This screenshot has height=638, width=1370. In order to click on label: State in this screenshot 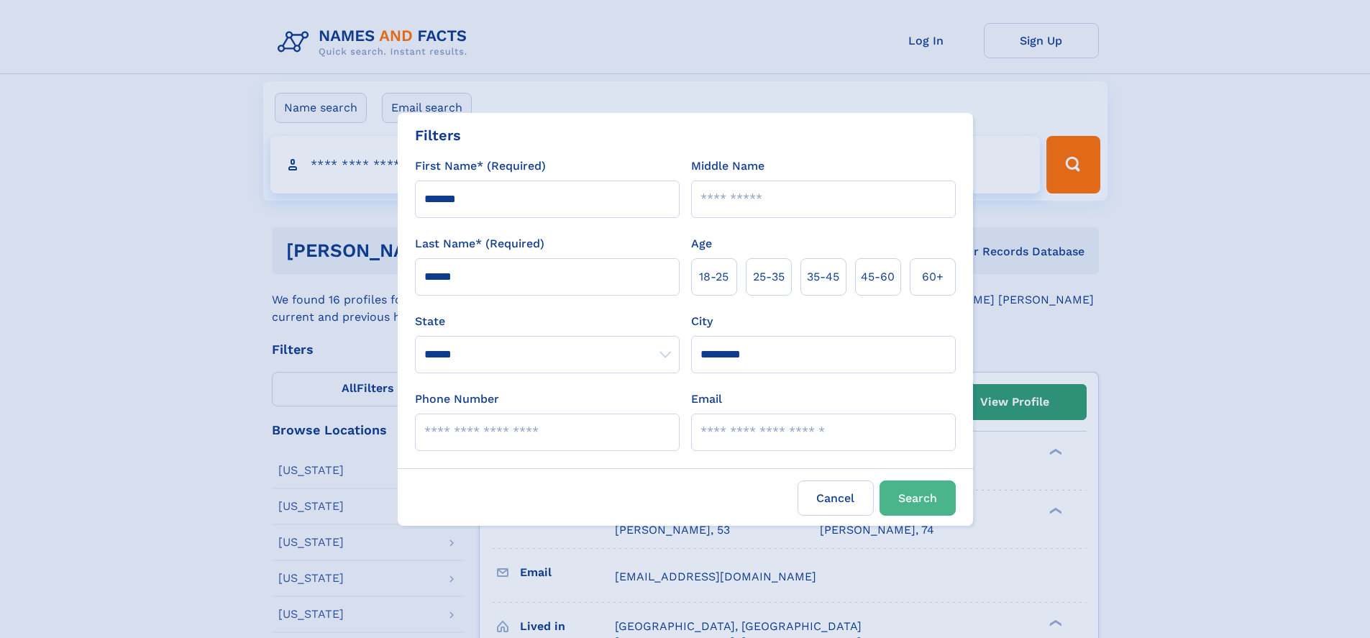, I will do `click(547, 322)`.